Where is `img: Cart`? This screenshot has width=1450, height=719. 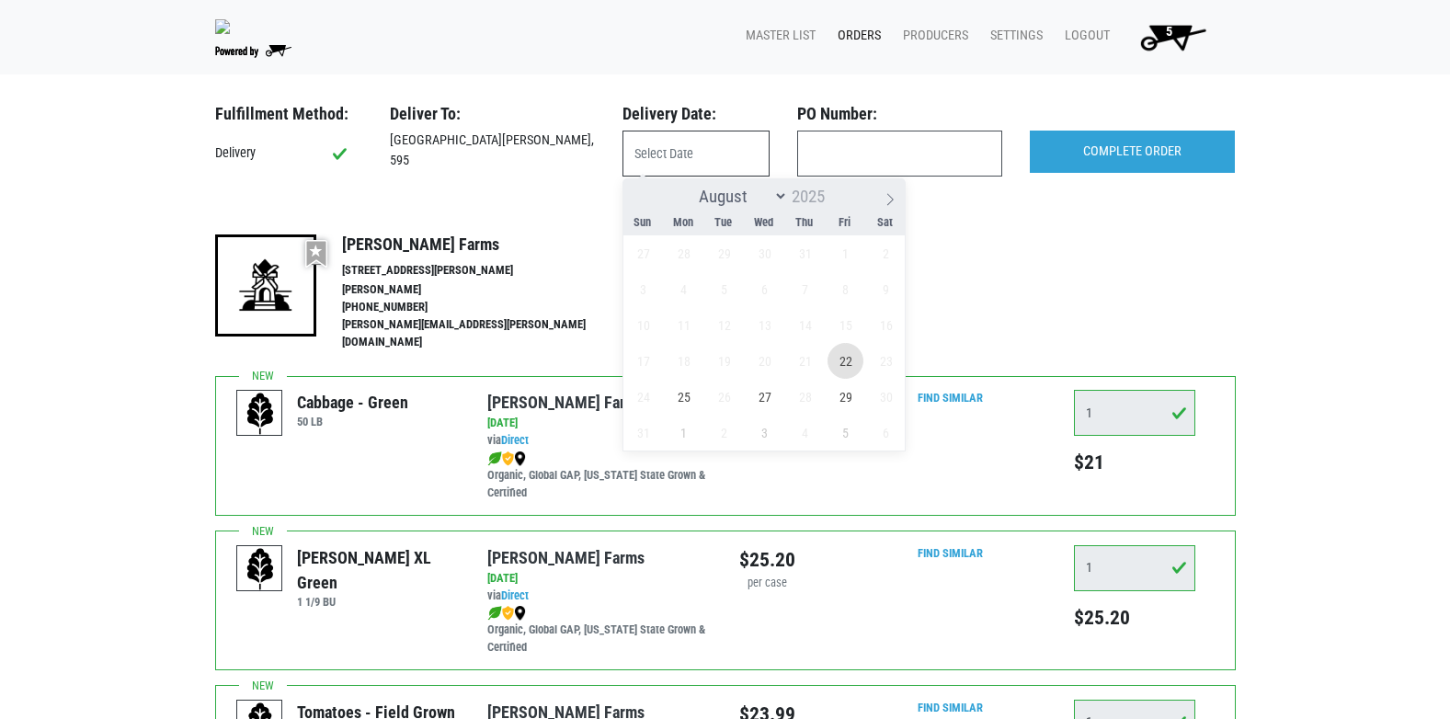
img: Cart is located at coordinates (1172, 37).